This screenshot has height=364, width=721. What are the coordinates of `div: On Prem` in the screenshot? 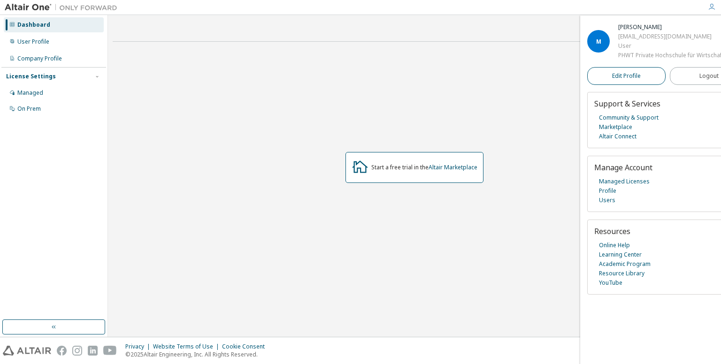 It's located at (29, 109).